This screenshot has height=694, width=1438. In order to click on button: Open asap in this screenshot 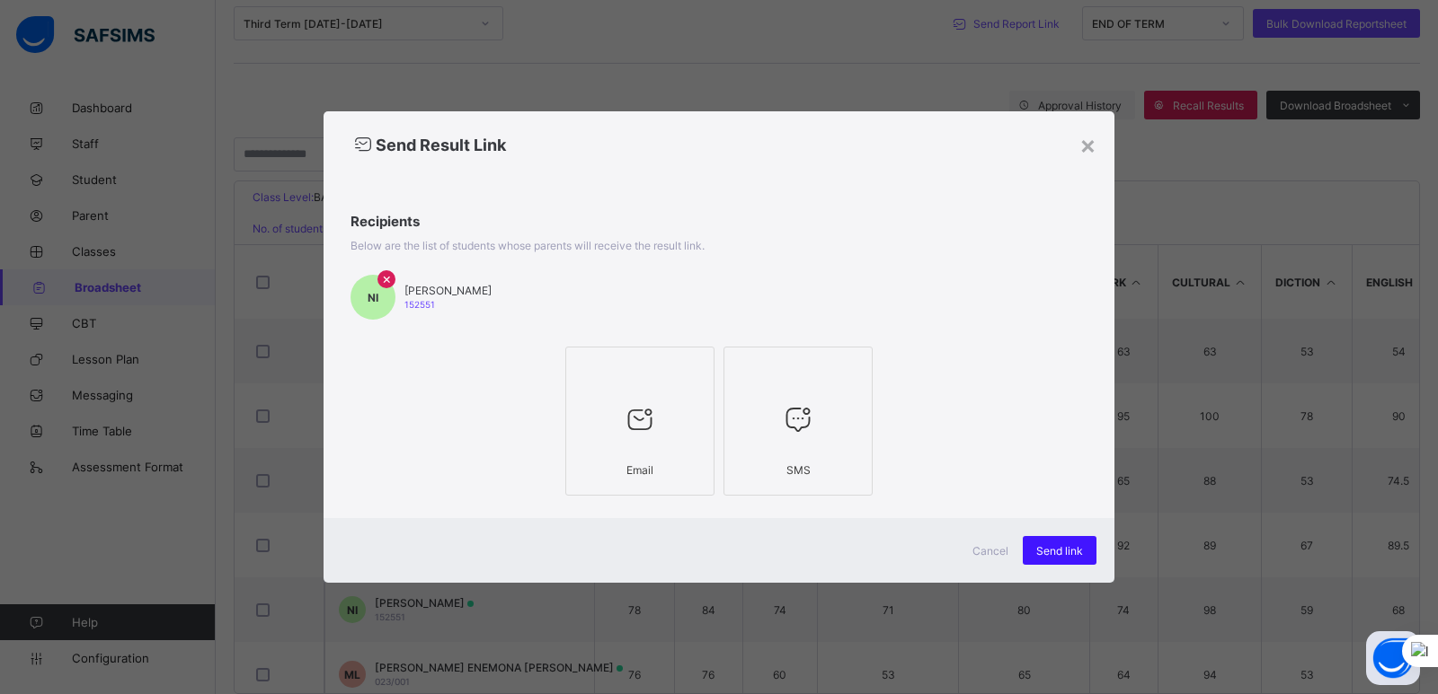, I will do `click(1393, 659)`.